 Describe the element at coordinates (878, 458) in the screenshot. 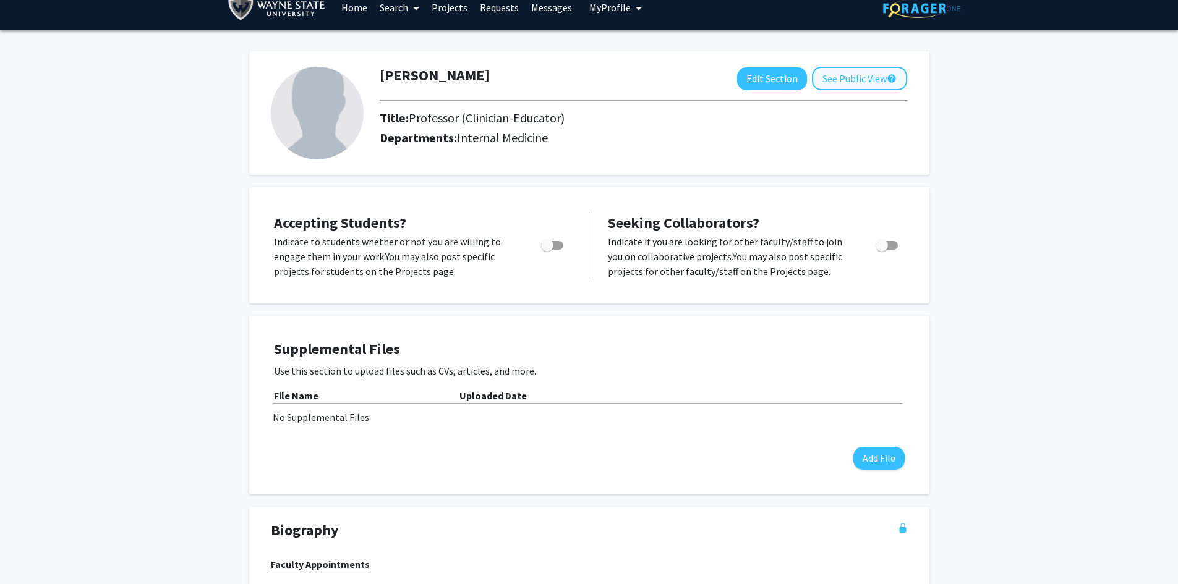

I see `button: Add File` at that location.